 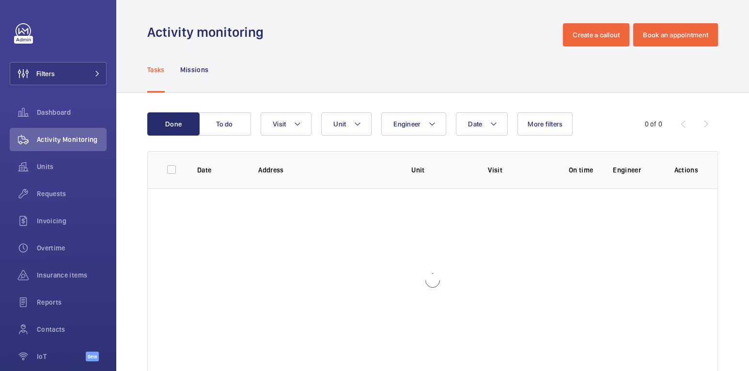 I want to click on span: Date, so click(x=475, y=124).